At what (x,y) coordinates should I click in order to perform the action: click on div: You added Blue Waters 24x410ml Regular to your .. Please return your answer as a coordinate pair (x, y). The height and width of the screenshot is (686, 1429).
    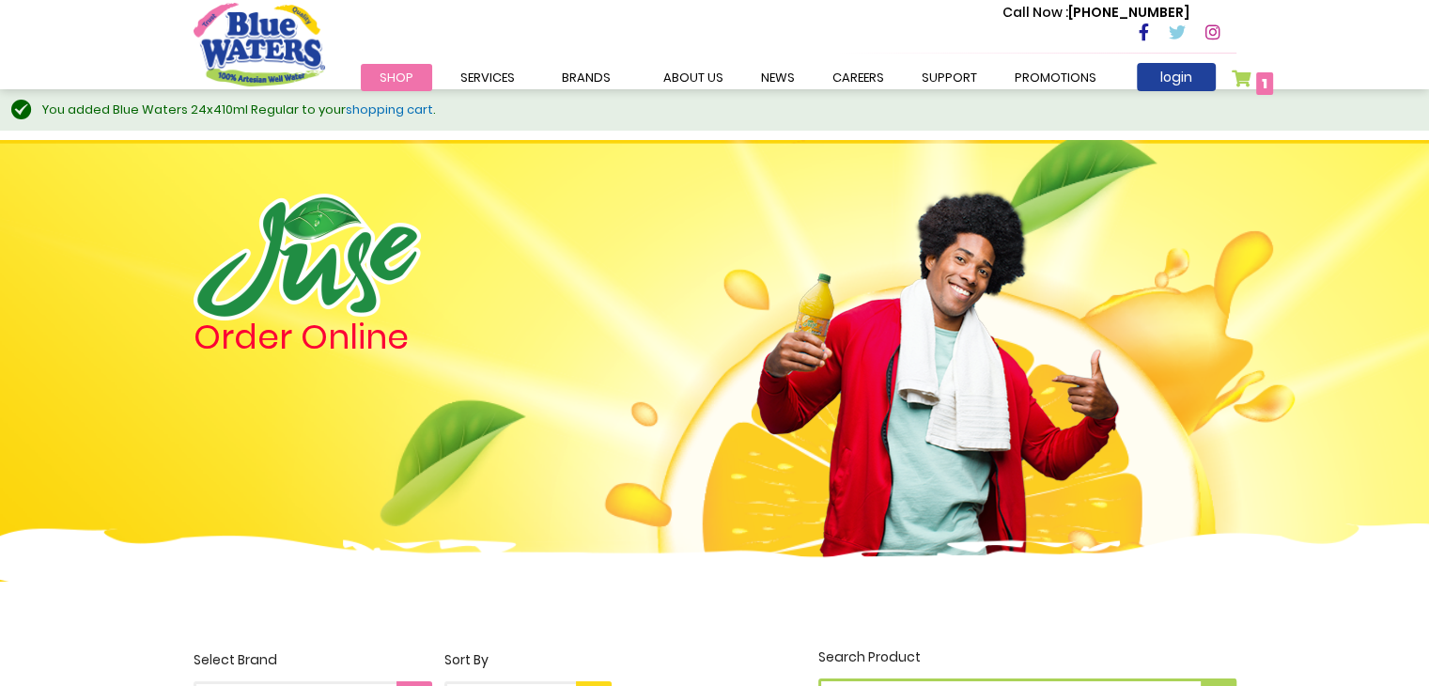
    Looking at the image, I should click on (726, 110).